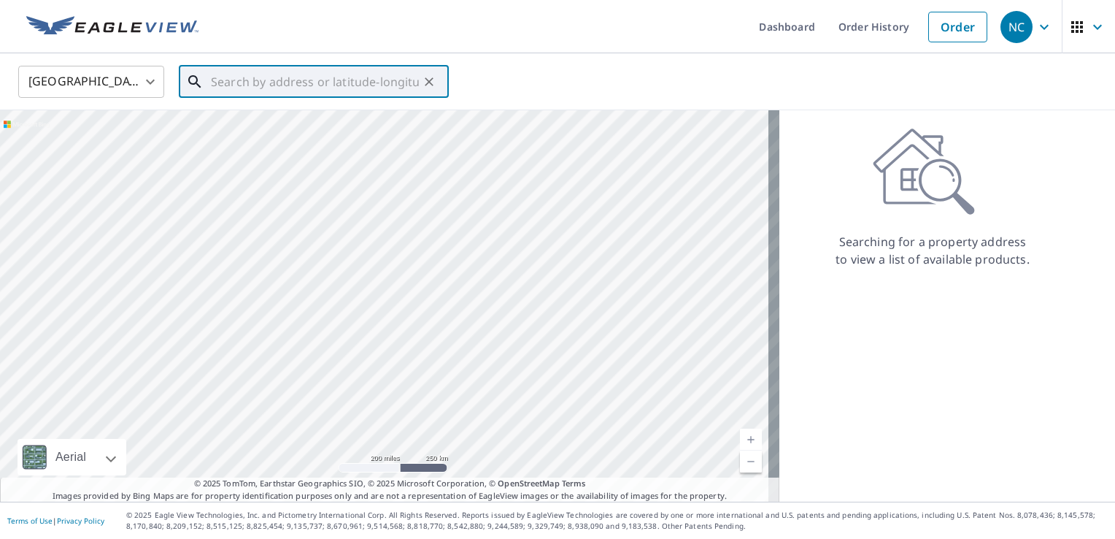  I want to click on a: Terms, so click(574, 482).